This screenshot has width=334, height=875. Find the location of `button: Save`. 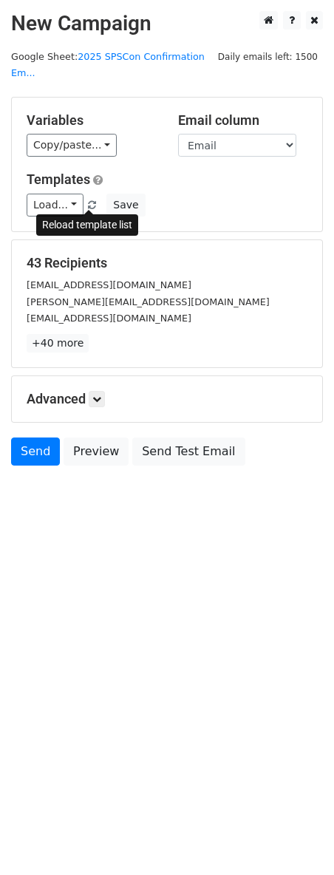

button: Save is located at coordinates (126, 205).